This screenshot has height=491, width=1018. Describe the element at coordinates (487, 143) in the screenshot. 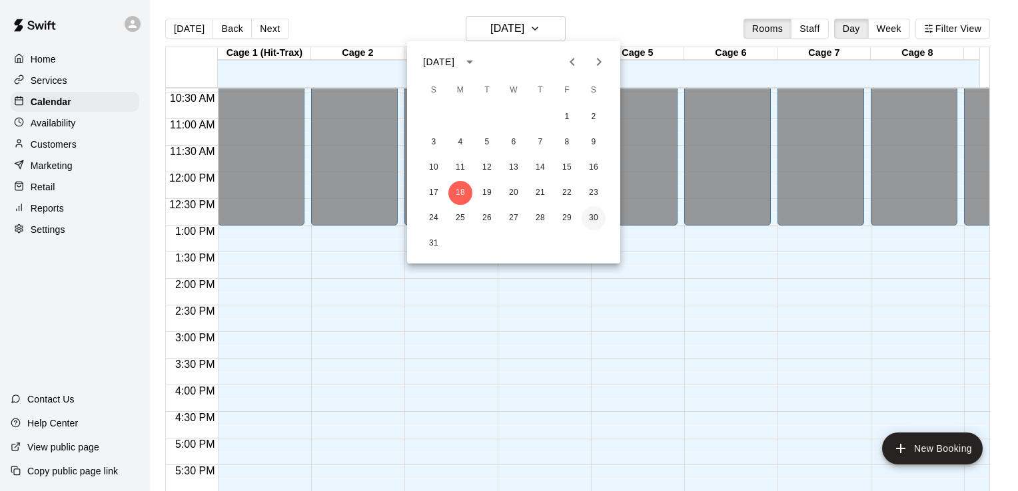

I see `button: 5` at that location.